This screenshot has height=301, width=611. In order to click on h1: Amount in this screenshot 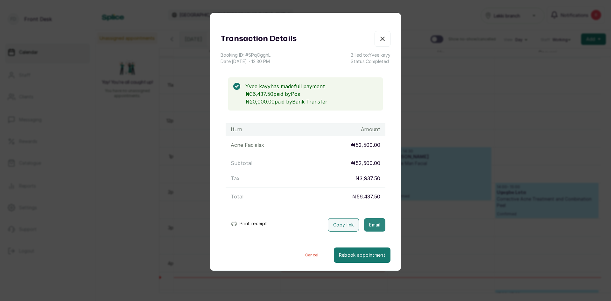, I will do `click(371, 130)`.